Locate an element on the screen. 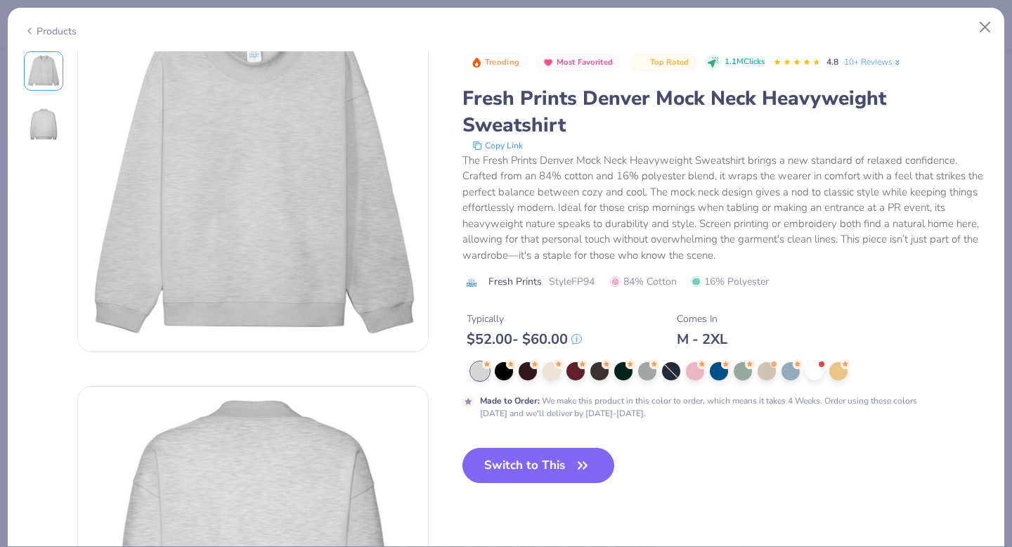 This screenshot has width=1012, height=547. span: 84% Cotton is located at coordinates (643, 281).